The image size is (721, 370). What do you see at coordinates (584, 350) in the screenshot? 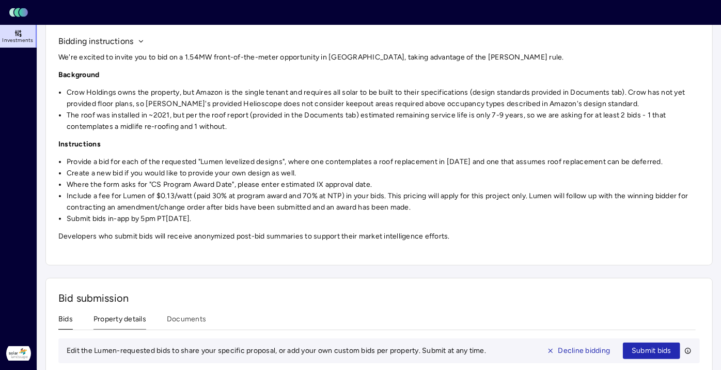
I see `span: Decline bidding` at bounding box center [584, 350].